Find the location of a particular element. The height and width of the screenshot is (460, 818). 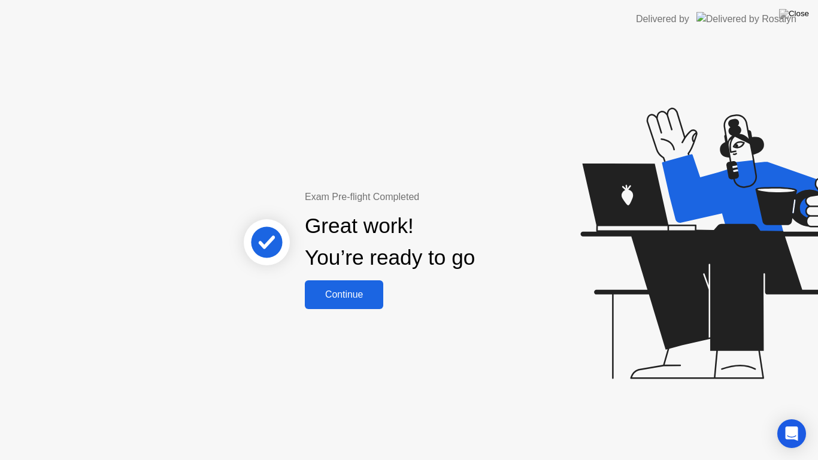

button: Continue is located at coordinates (344, 295).